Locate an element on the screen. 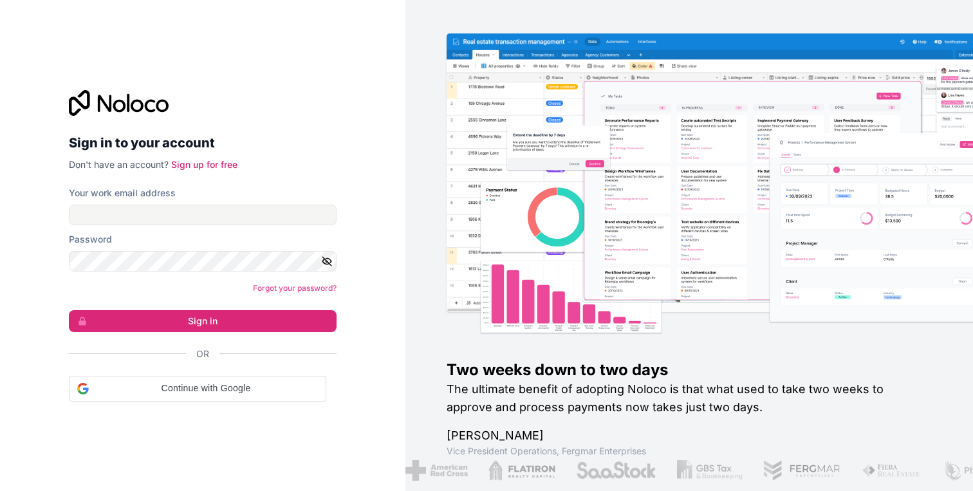 Image resolution: width=973 pixels, height=491 pixels. label: Your work email address is located at coordinates (122, 193).